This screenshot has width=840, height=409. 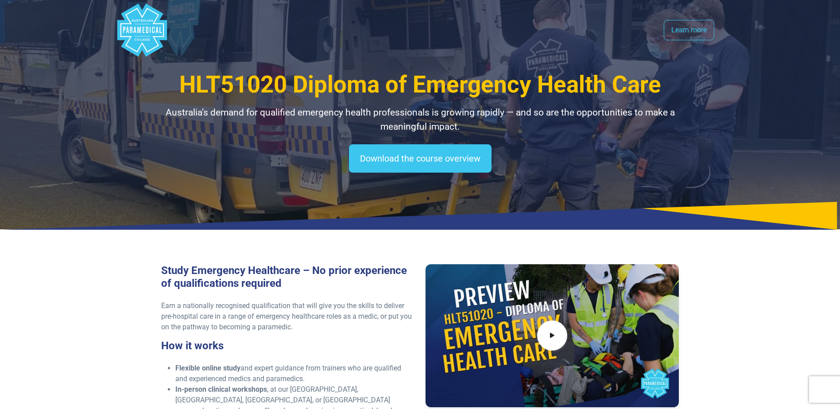 What do you see at coordinates (689, 30) in the screenshot?
I see `a: Learn more` at bounding box center [689, 30].